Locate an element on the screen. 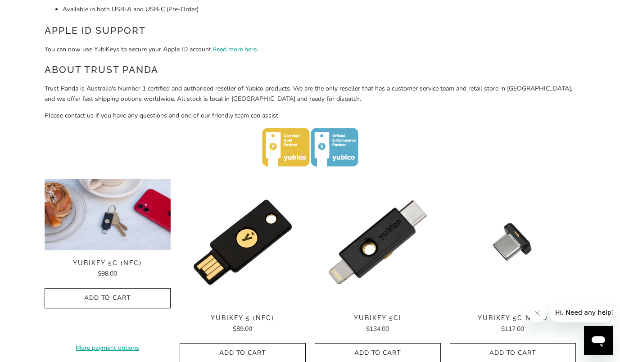  p: Please contact us if you have any questions and one of our friendly team can assist. is located at coordinates (310, 116).